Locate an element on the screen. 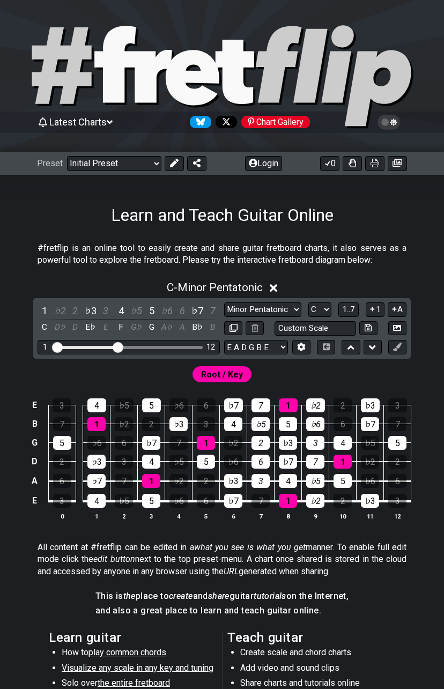 This screenshot has width=444, height=689. select: Tonic/Root is located at coordinates (319, 309).